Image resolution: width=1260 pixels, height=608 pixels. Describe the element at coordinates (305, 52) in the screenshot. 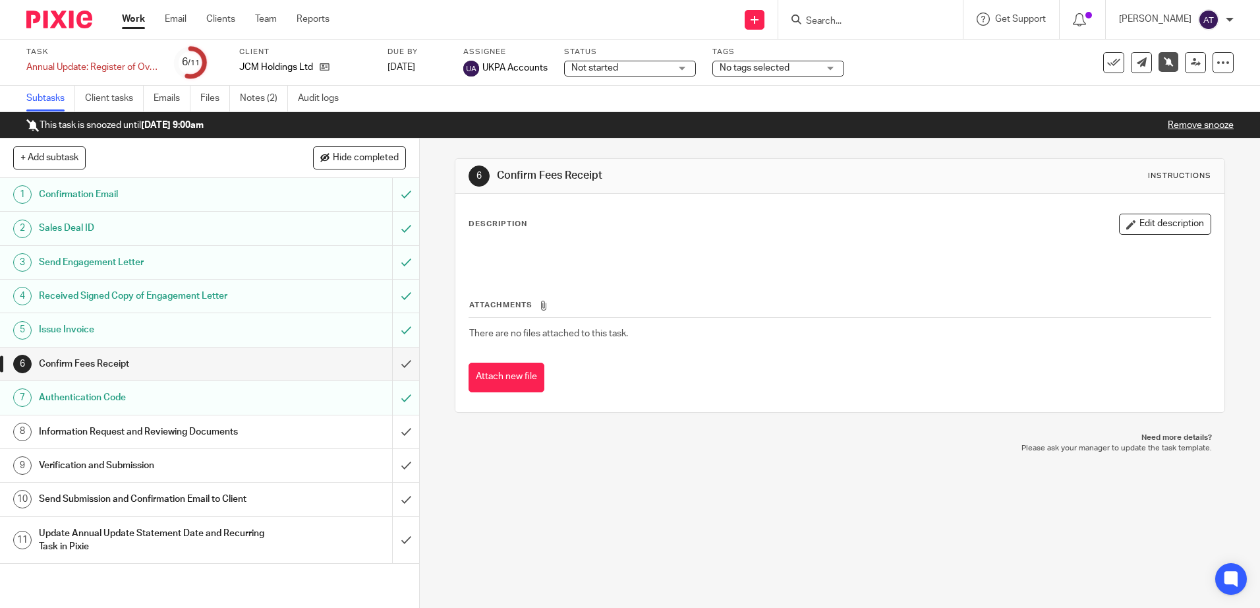

I see `label: Client` at that location.